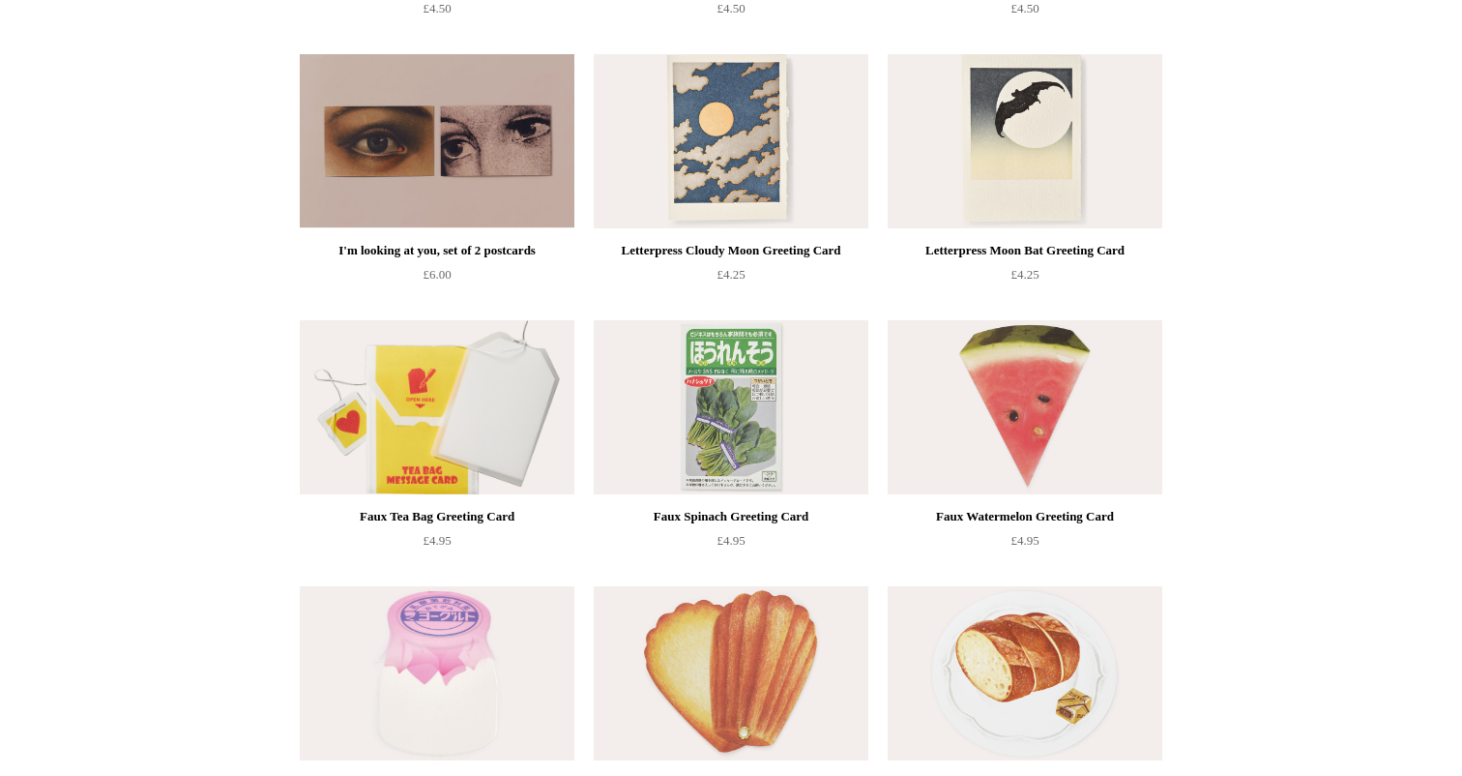 The image size is (1462, 776). I want to click on img: Faux Yoghurt Greeting Card, so click(437, 673).